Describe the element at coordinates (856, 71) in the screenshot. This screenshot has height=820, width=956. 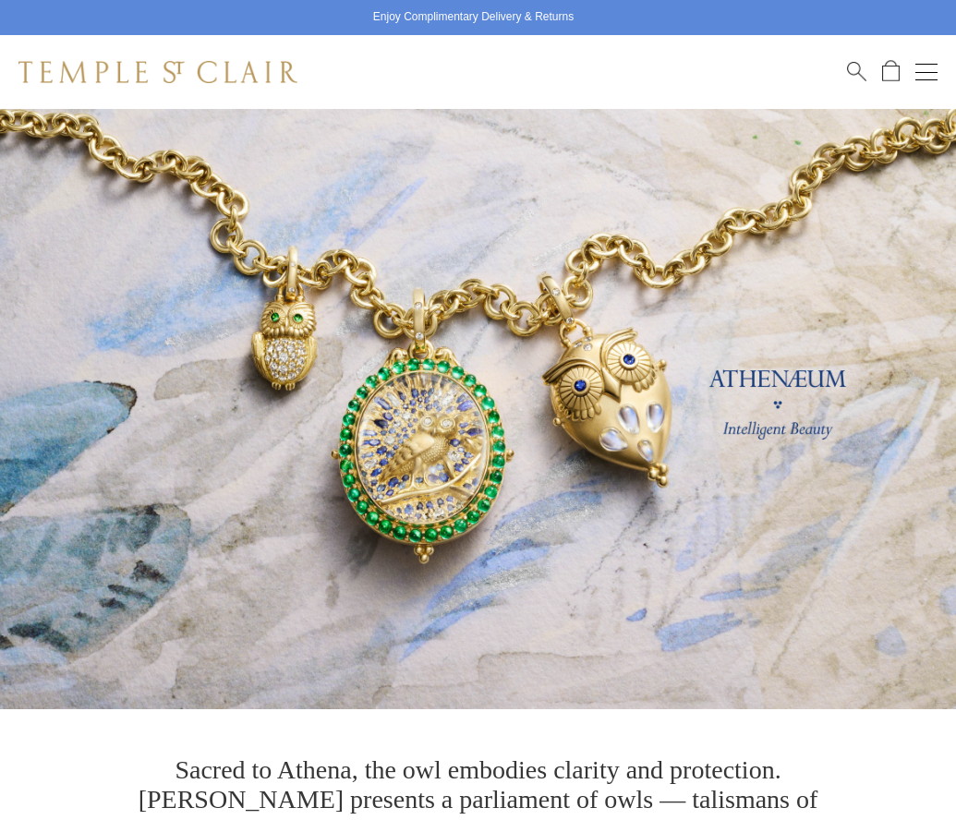
I see `a: Search` at that location.